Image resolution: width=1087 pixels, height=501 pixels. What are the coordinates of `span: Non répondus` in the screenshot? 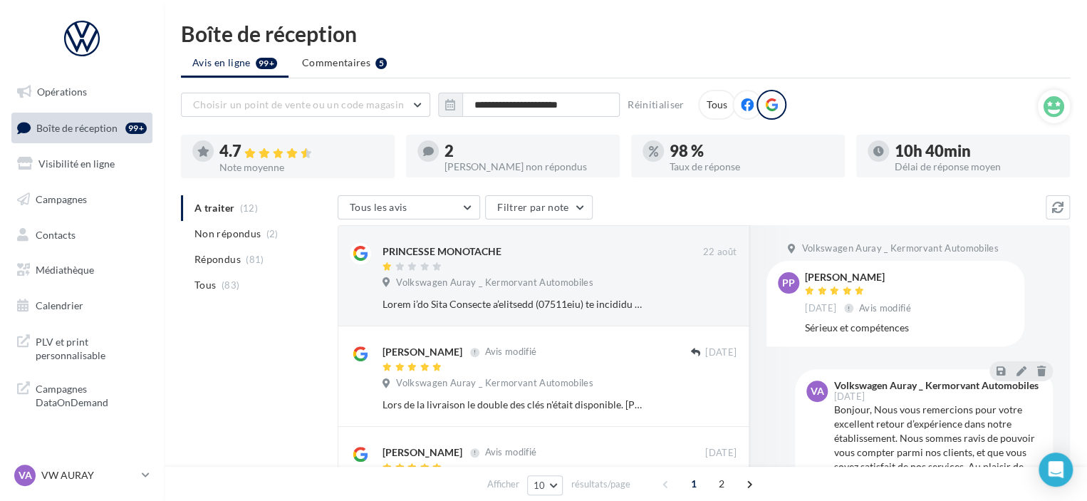 It's located at (227, 234).